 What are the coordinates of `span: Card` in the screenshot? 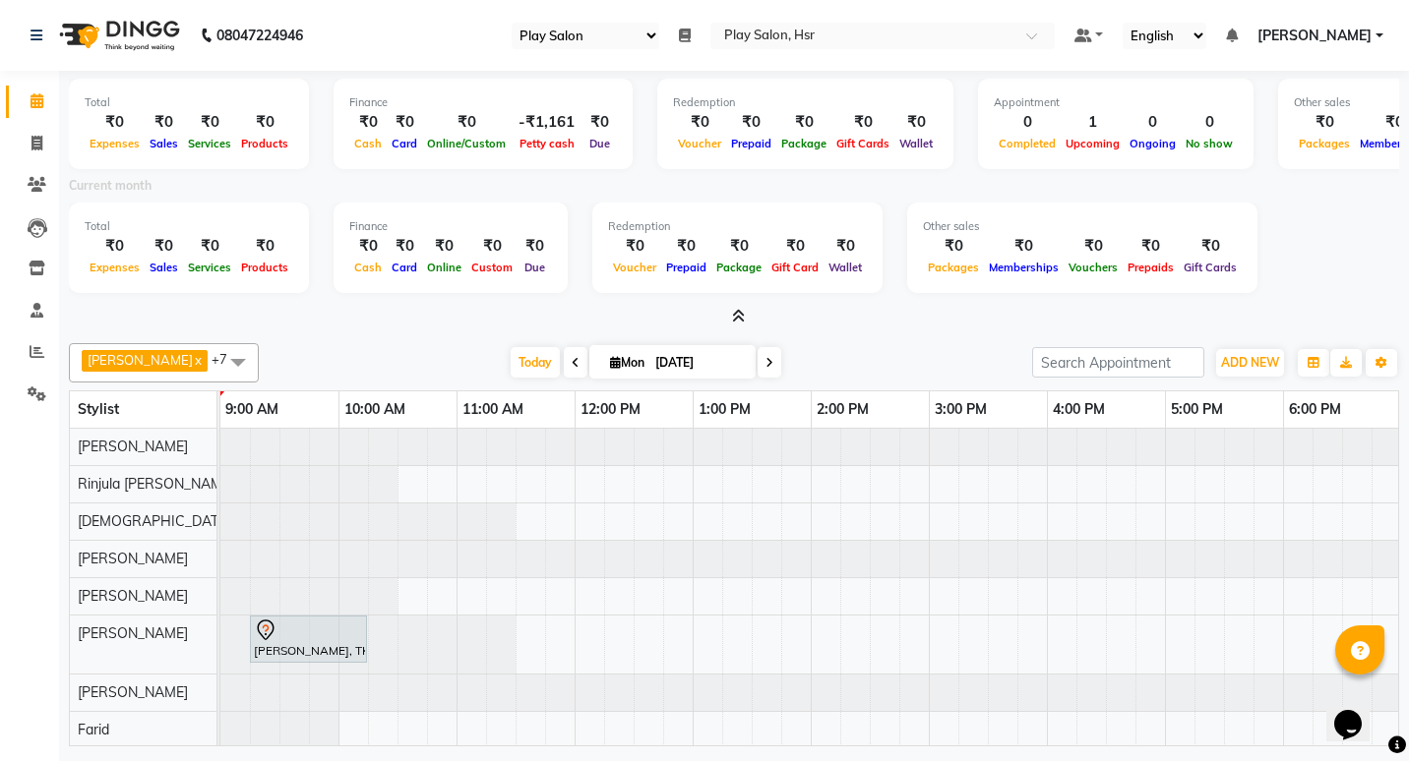 It's located at (404, 268).